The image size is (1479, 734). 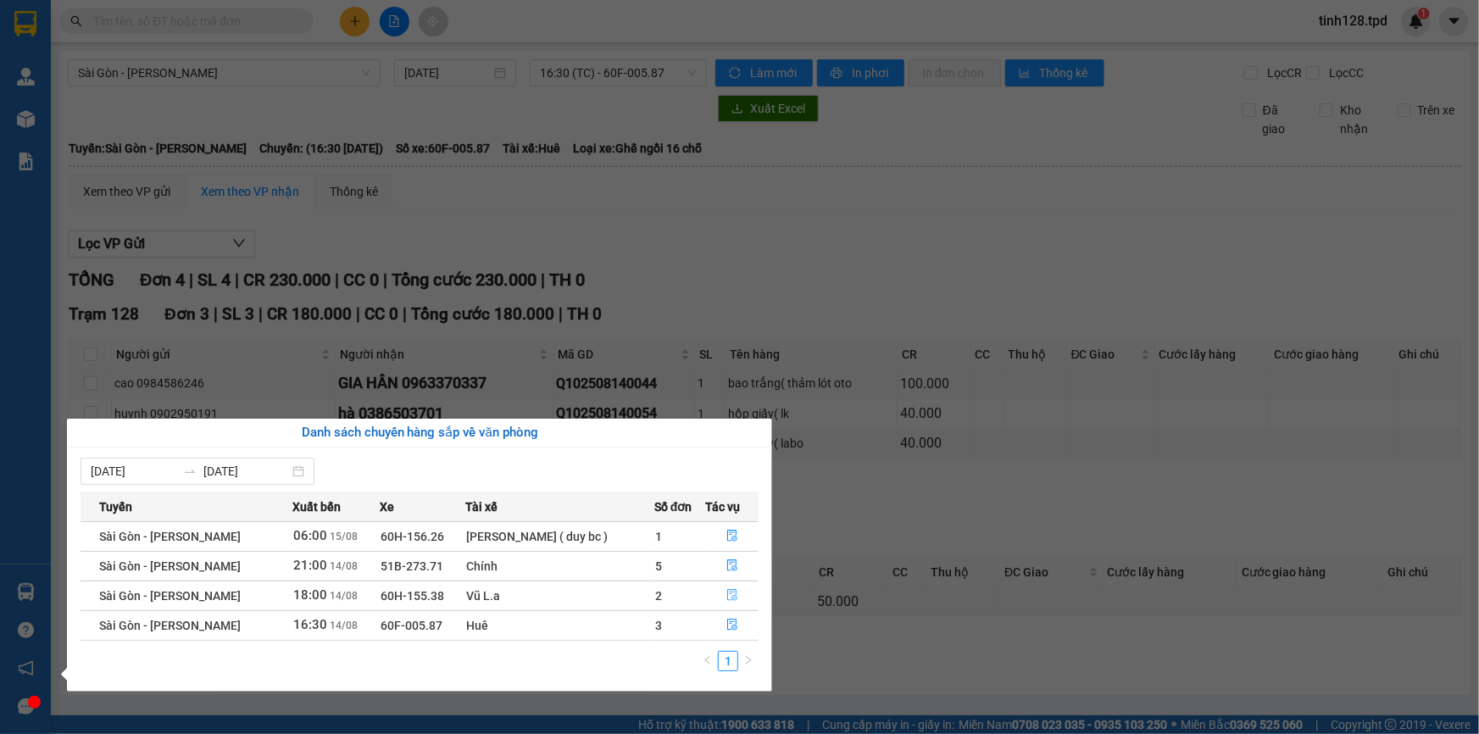 I want to click on input: Từ ngày, so click(x=133, y=471).